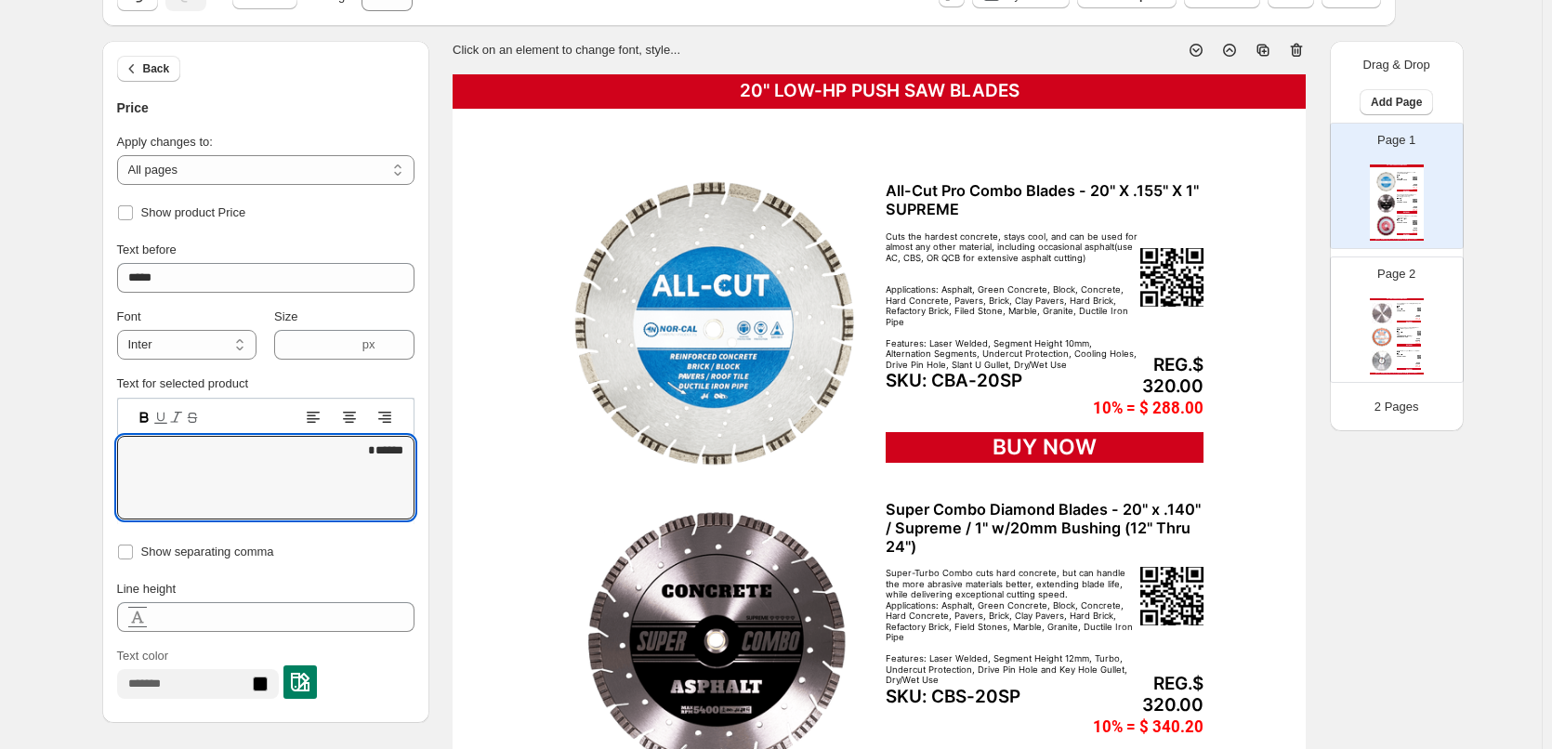 This screenshot has height=749, width=1552. I want to click on span: Back, so click(156, 69).